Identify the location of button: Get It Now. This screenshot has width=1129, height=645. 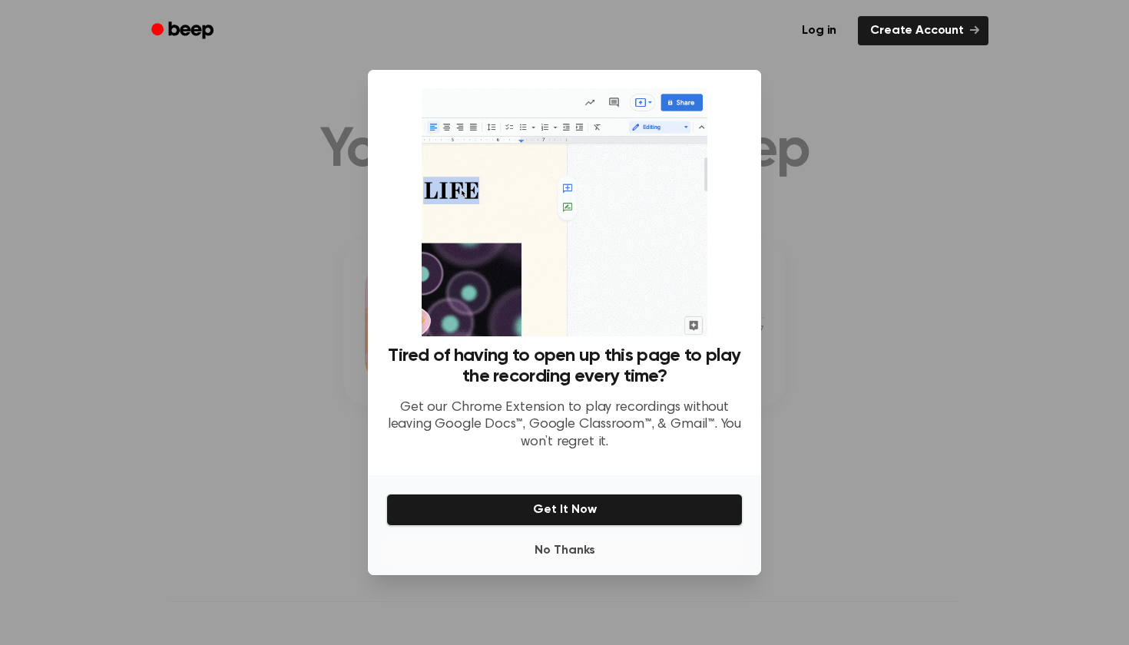
(565, 510).